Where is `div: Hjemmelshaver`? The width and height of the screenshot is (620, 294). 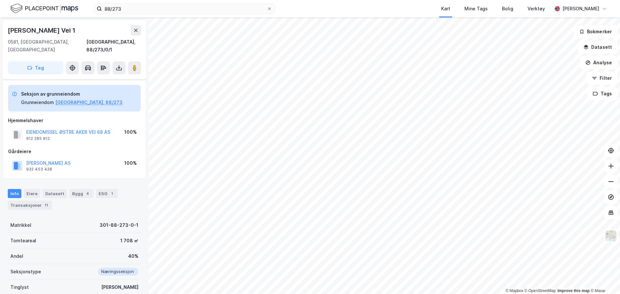
div: Hjemmelshaver is located at coordinates (74, 121).